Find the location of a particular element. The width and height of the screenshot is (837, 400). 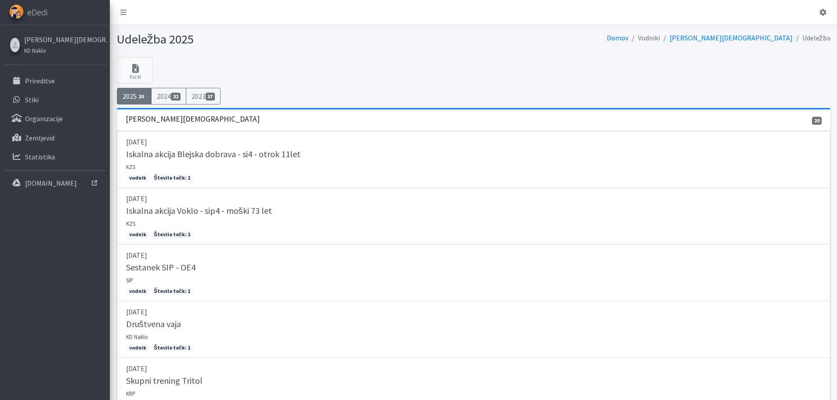

h5: Sestanek SIP - OE4 is located at coordinates (161, 268).